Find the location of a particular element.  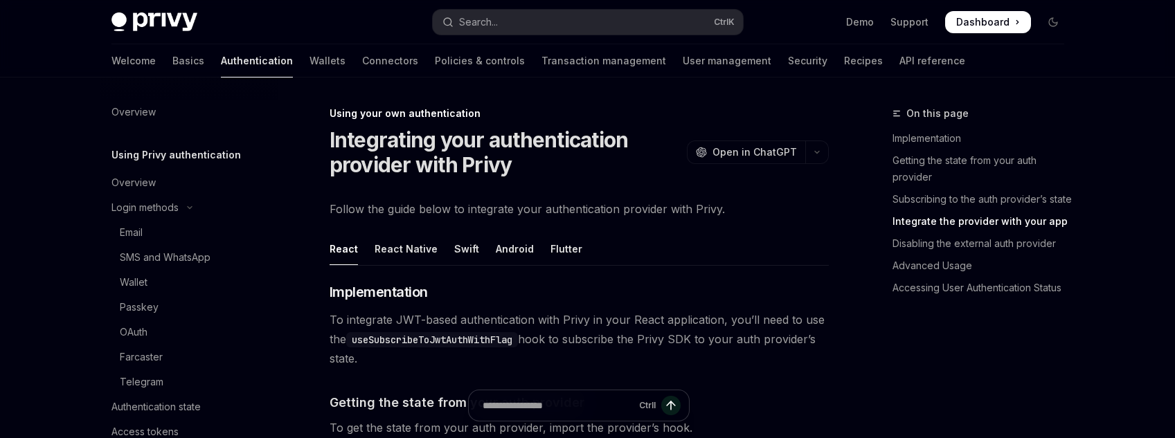

div: Using your own authentication is located at coordinates (579, 114).